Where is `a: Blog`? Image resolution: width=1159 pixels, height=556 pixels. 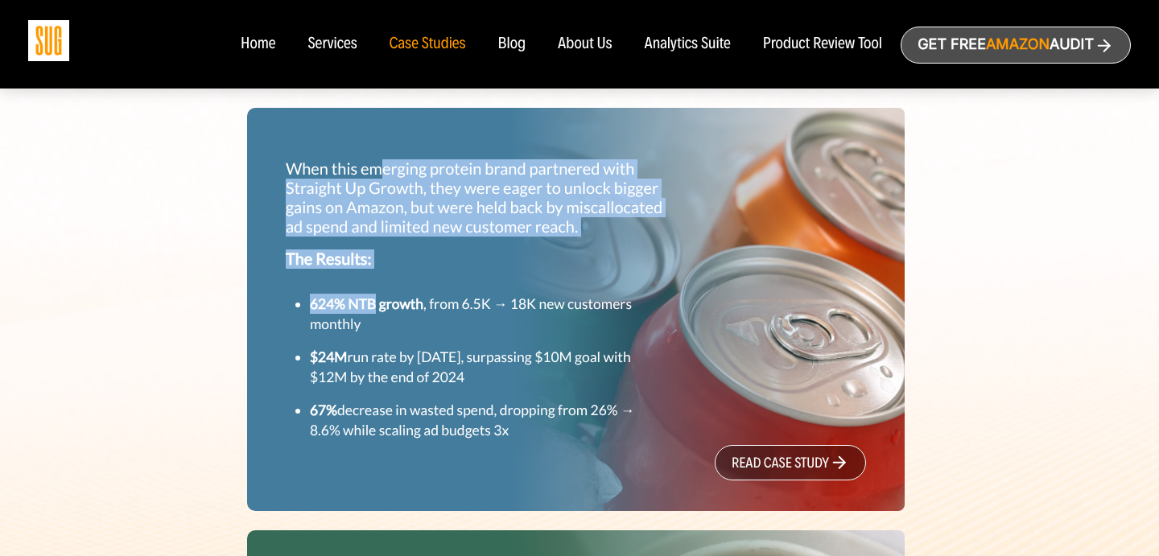
a: Blog is located at coordinates (512, 44).